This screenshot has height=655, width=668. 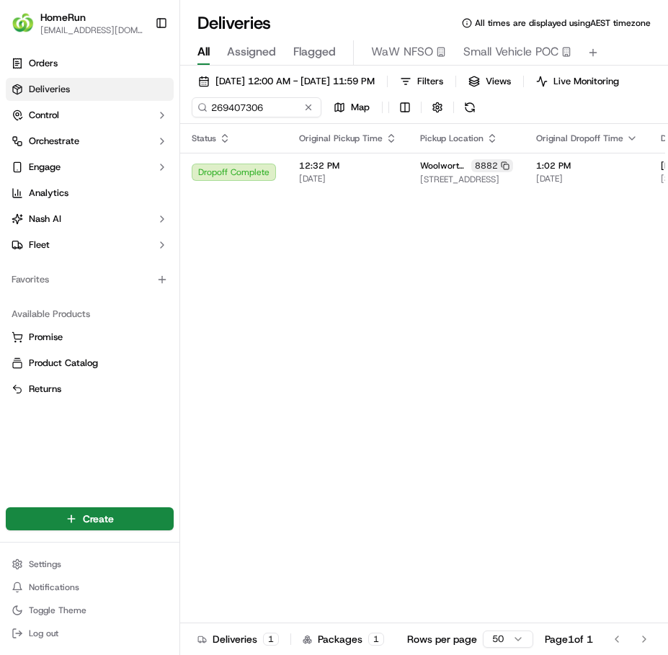 What do you see at coordinates (89, 219) in the screenshot?
I see `button: Nash AI` at bounding box center [89, 219].